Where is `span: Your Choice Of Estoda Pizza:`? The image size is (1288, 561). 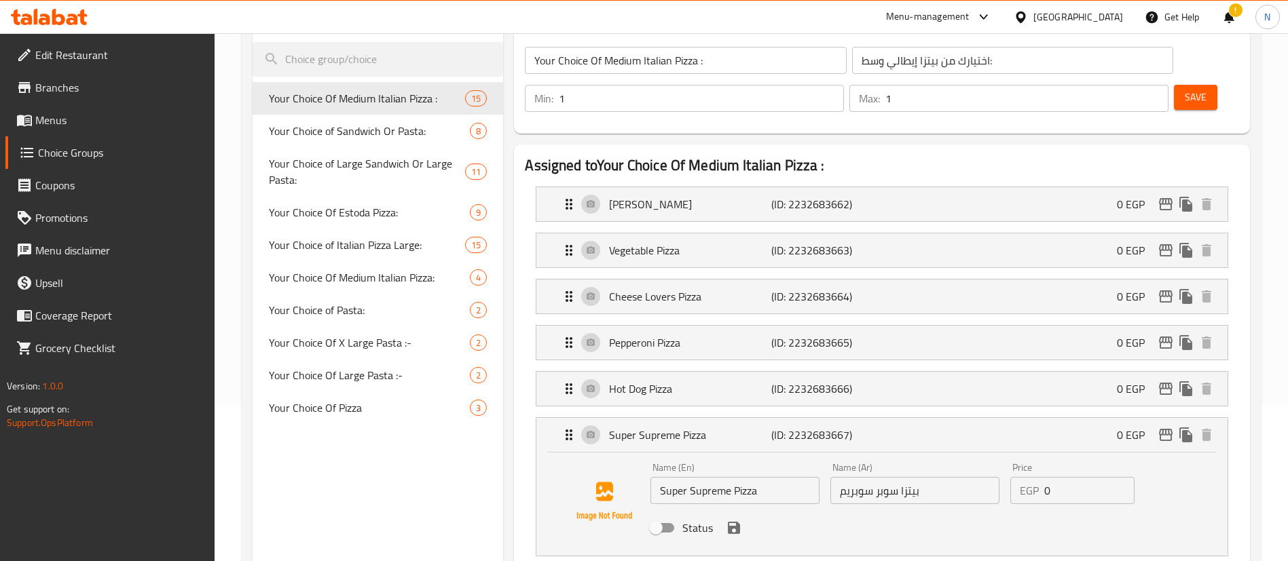
span: Your Choice Of Estoda Pizza: is located at coordinates (369, 212).